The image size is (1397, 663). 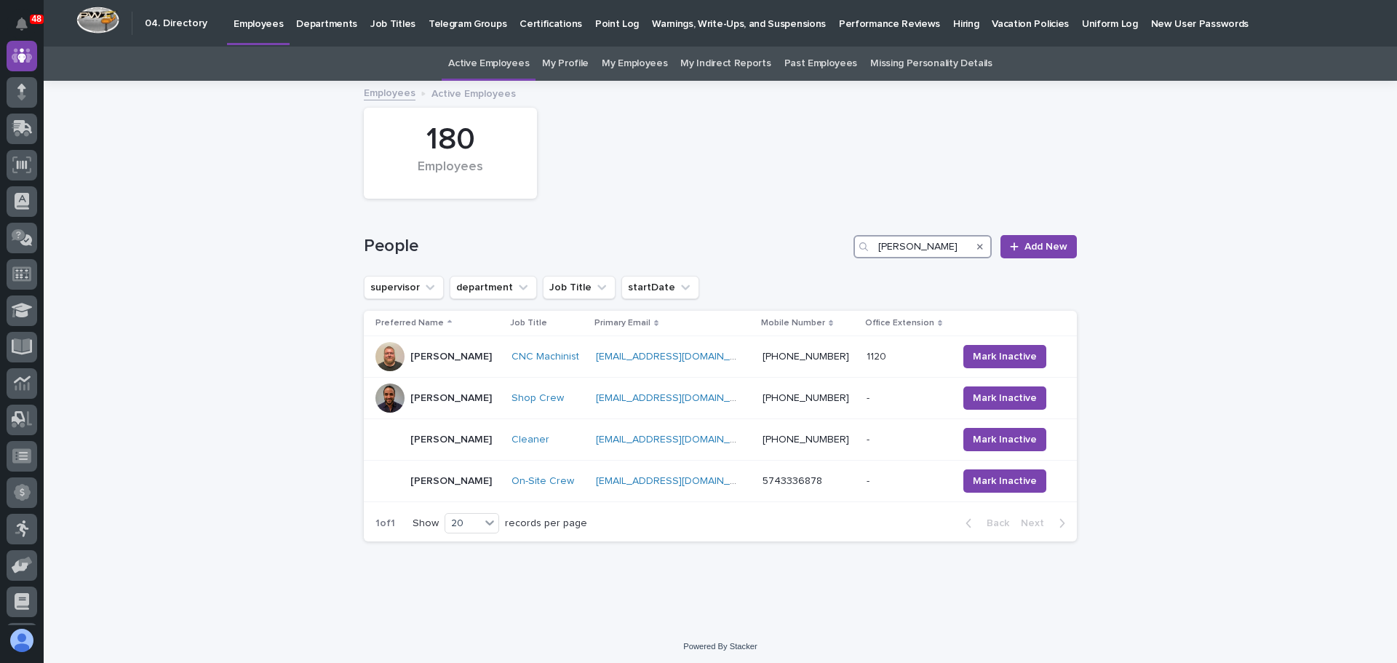 What do you see at coordinates (36, 19) in the screenshot?
I see `p: 48` at bounding box center [36, 19].